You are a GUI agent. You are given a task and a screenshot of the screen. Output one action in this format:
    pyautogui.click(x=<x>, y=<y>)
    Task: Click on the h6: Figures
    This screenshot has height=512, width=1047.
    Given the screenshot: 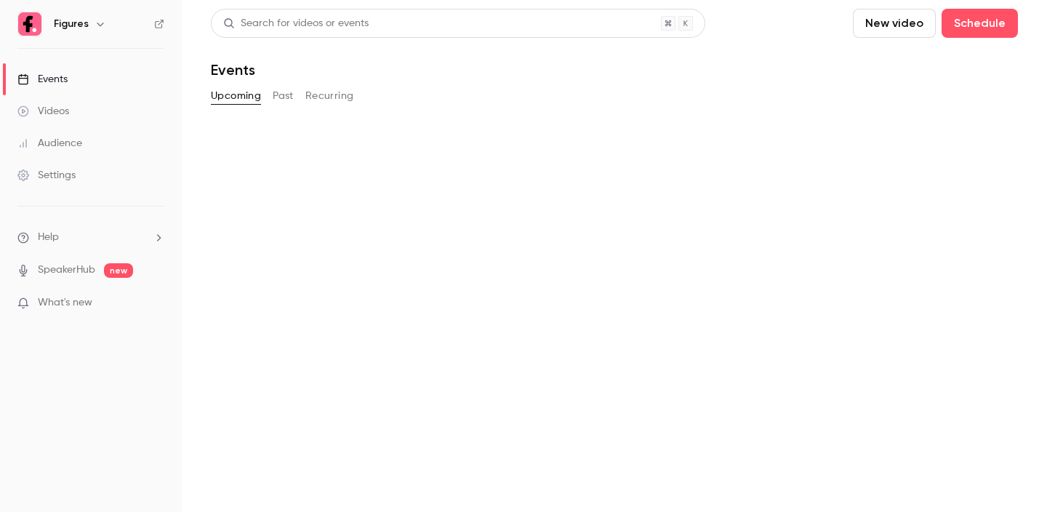 What is the action you would take?
    pyautogui.click(x=71, y=24)
    